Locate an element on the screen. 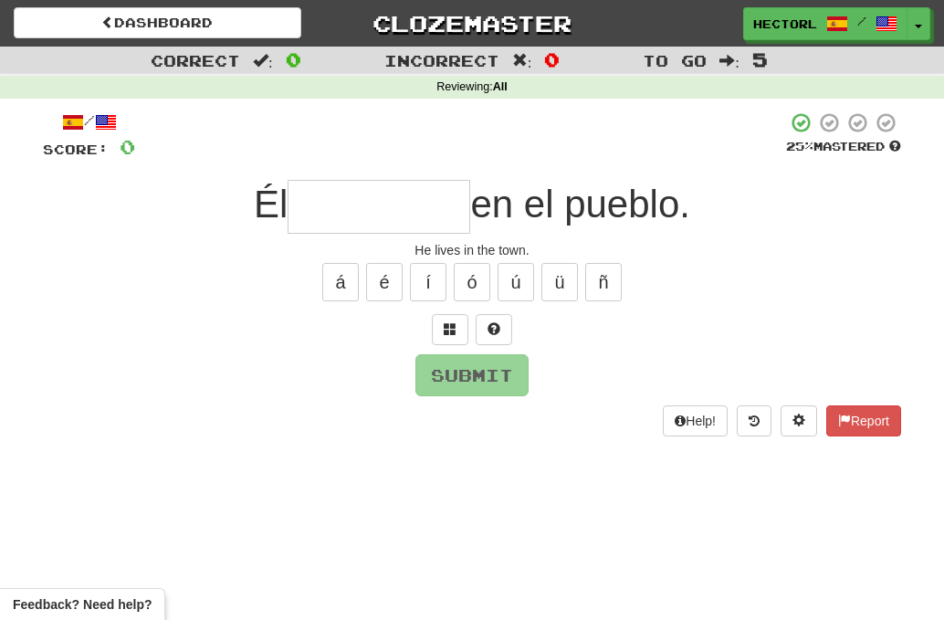  span: Open feedback widget is located at coordinates (82, 604).